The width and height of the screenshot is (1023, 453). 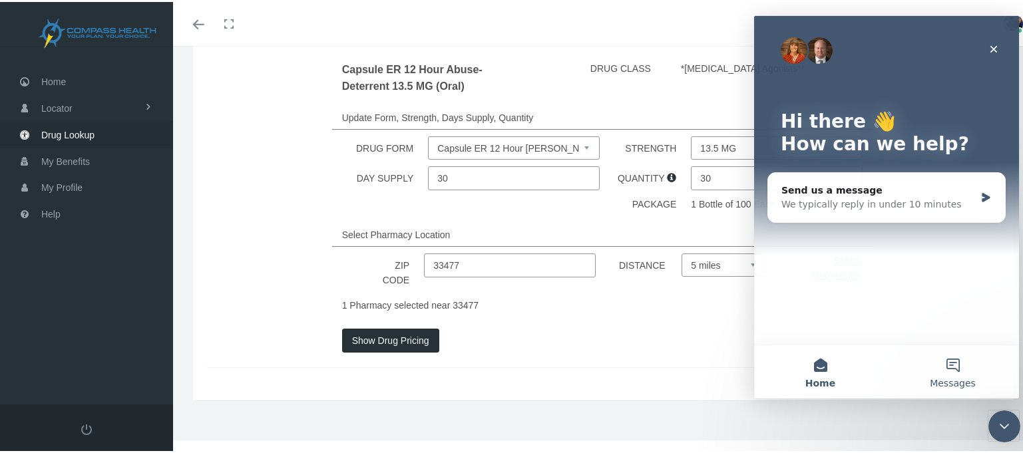 I want to click on label: DRUG FORM, so click(x=389, y=146).